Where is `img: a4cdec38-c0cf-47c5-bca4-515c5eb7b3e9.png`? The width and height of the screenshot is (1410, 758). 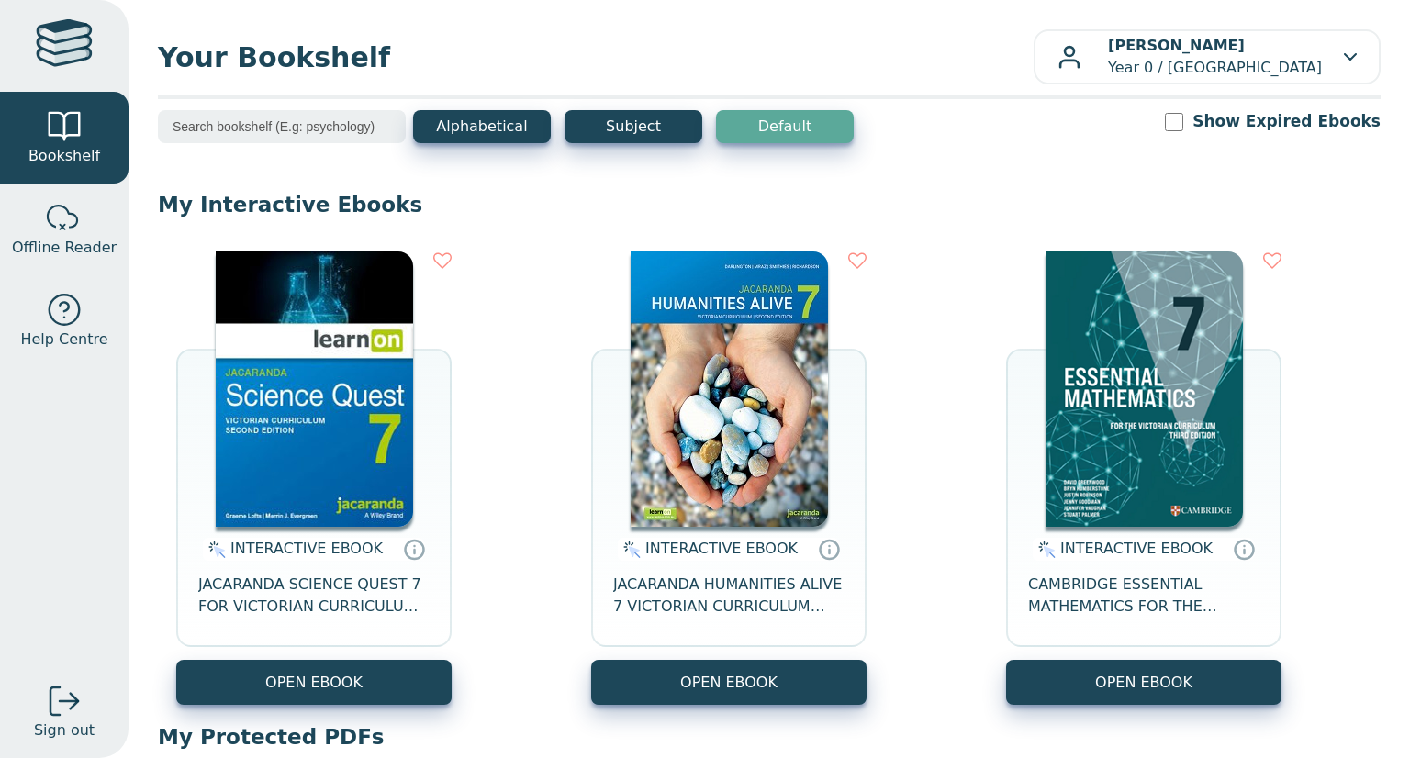 img: a4cdec38-c0cf-47c5-bca4-515c5eb7b3e9.png is located at coordinates (1144, 389).